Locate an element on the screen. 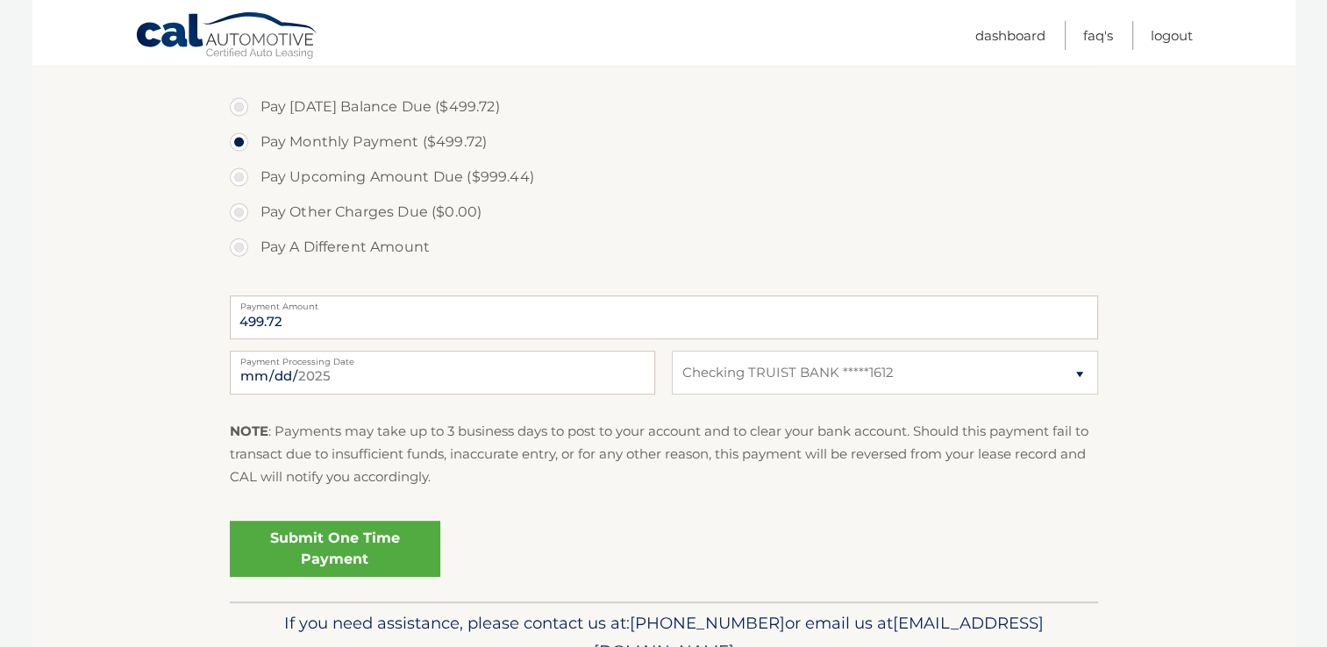  a: Submit One Time Payment is located at coordinates (335, 549).